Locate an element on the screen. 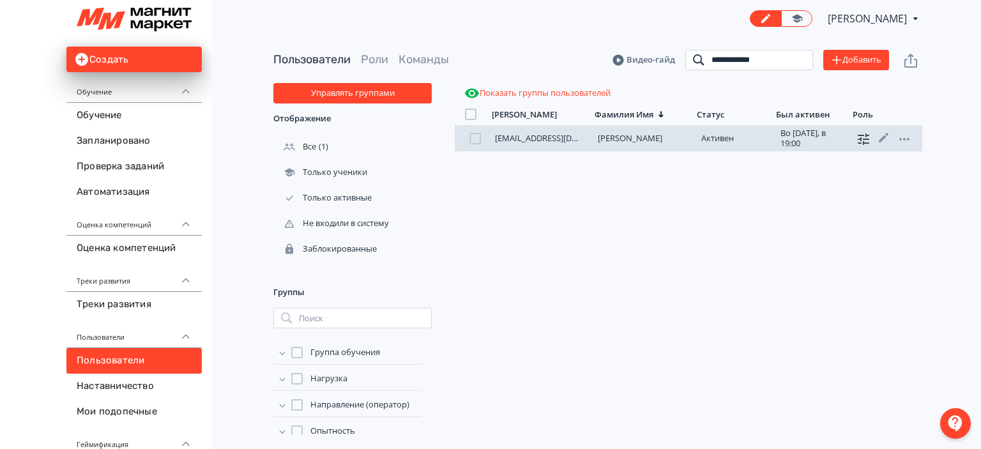  div: Фамилия Имя is located at coordinates (624, 114).